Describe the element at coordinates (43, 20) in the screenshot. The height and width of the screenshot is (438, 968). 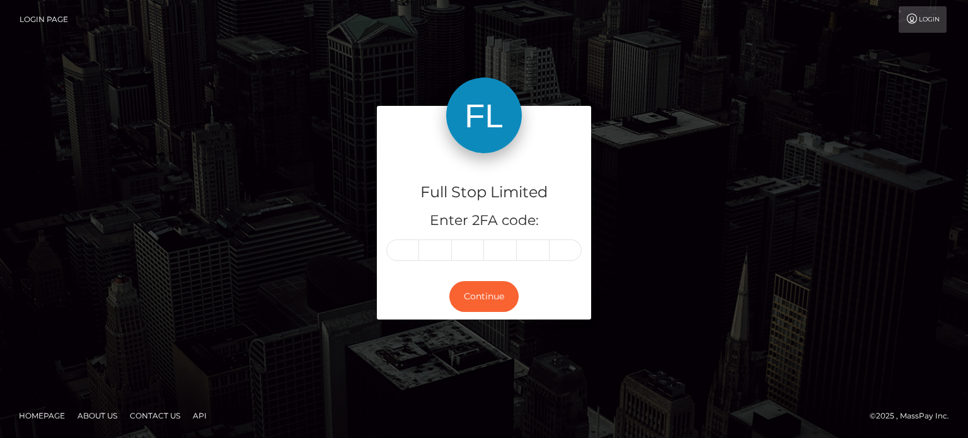
I see `a: Login Page` at that location.